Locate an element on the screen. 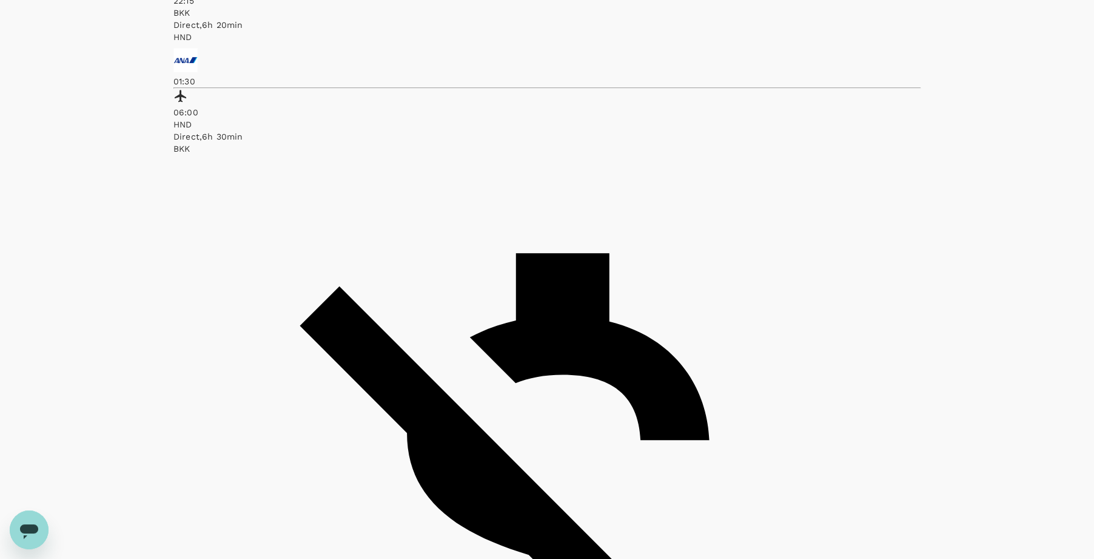  p: 06:00 is located at coordinates (547, 112).